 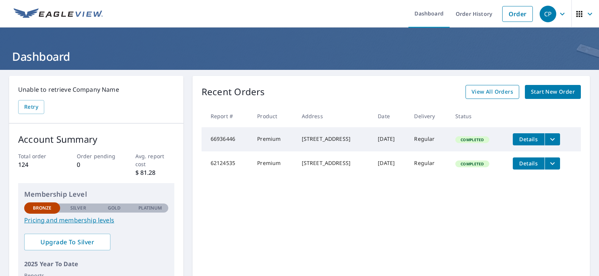 What do you see at coordinates (31, 107) in the screenshot?
I see `span: Retry` at bounding box center [31, 107].